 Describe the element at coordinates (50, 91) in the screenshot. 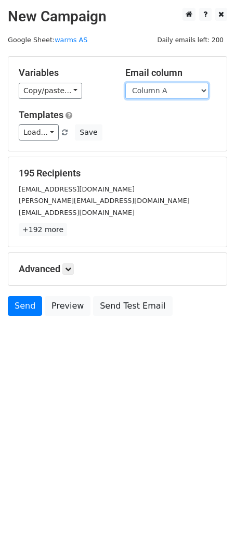

I see `a: Copy/paste...` at that location.